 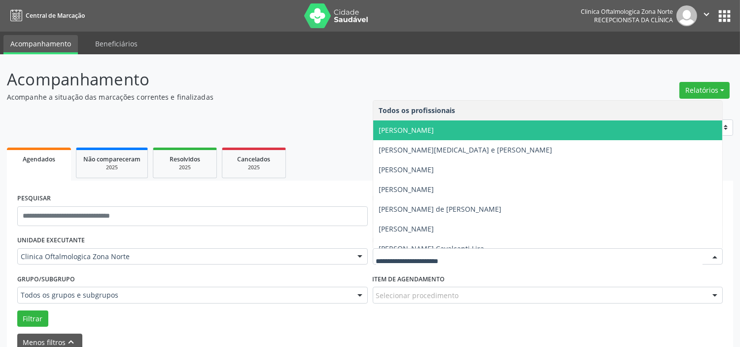 What do you see at coordinates (184, 295) in the screenshot?
I see `span: Todos os grupos e subgrupos` at bounding box center [184, 295].